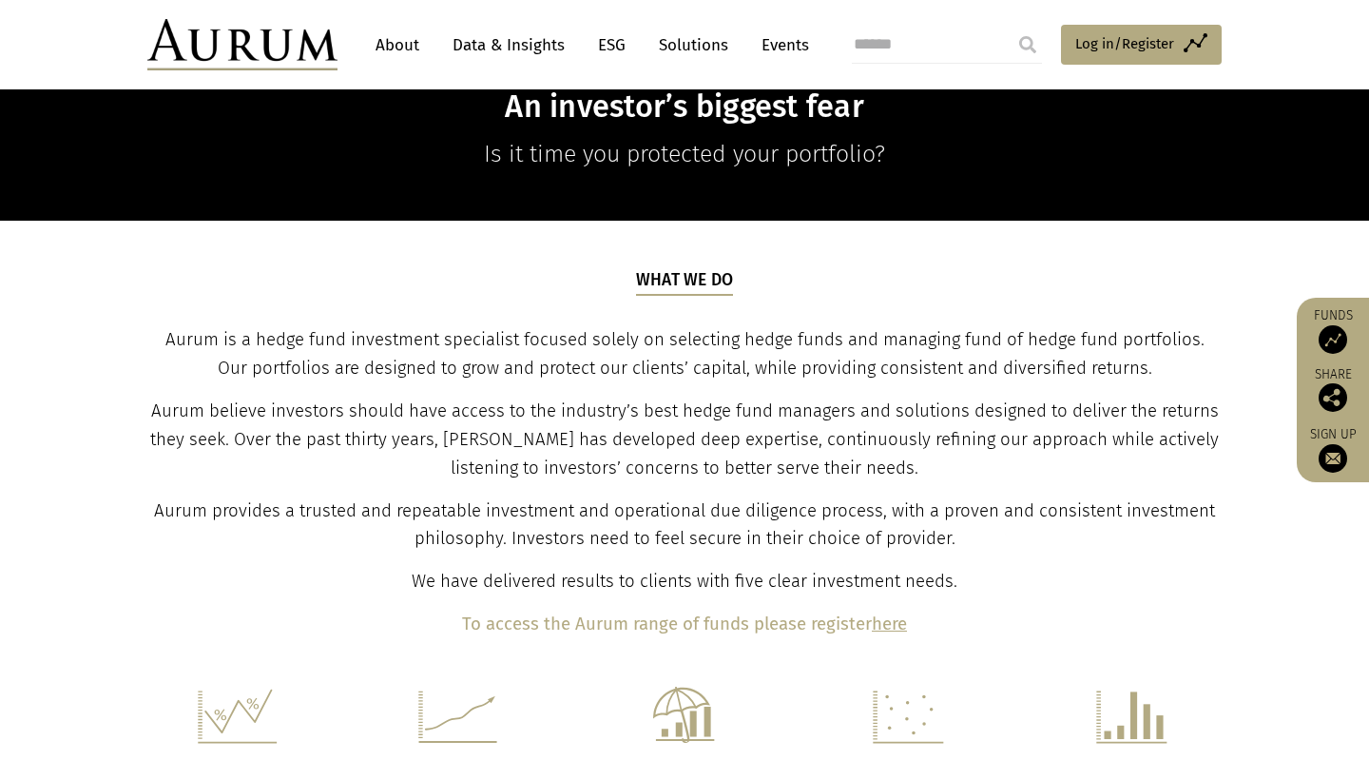 The width and height of the screenshot is (1369, 780). What do you see at coordinates (684, 154) in the screenshot?
I see `p: Is it time you protected your portfolio?` at bounding box center [684, 154].